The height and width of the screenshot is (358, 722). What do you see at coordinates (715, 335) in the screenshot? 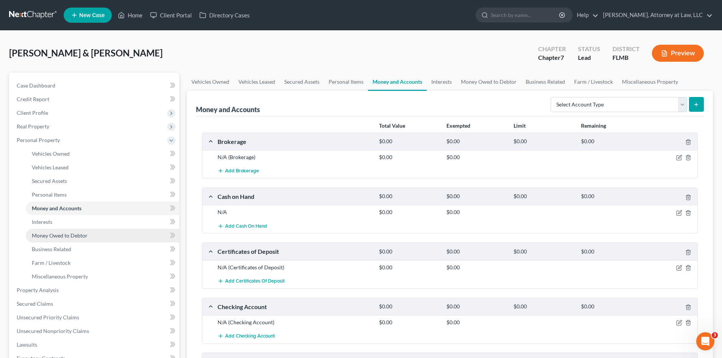
I see `span: 3` at bounding box center [715, 335].